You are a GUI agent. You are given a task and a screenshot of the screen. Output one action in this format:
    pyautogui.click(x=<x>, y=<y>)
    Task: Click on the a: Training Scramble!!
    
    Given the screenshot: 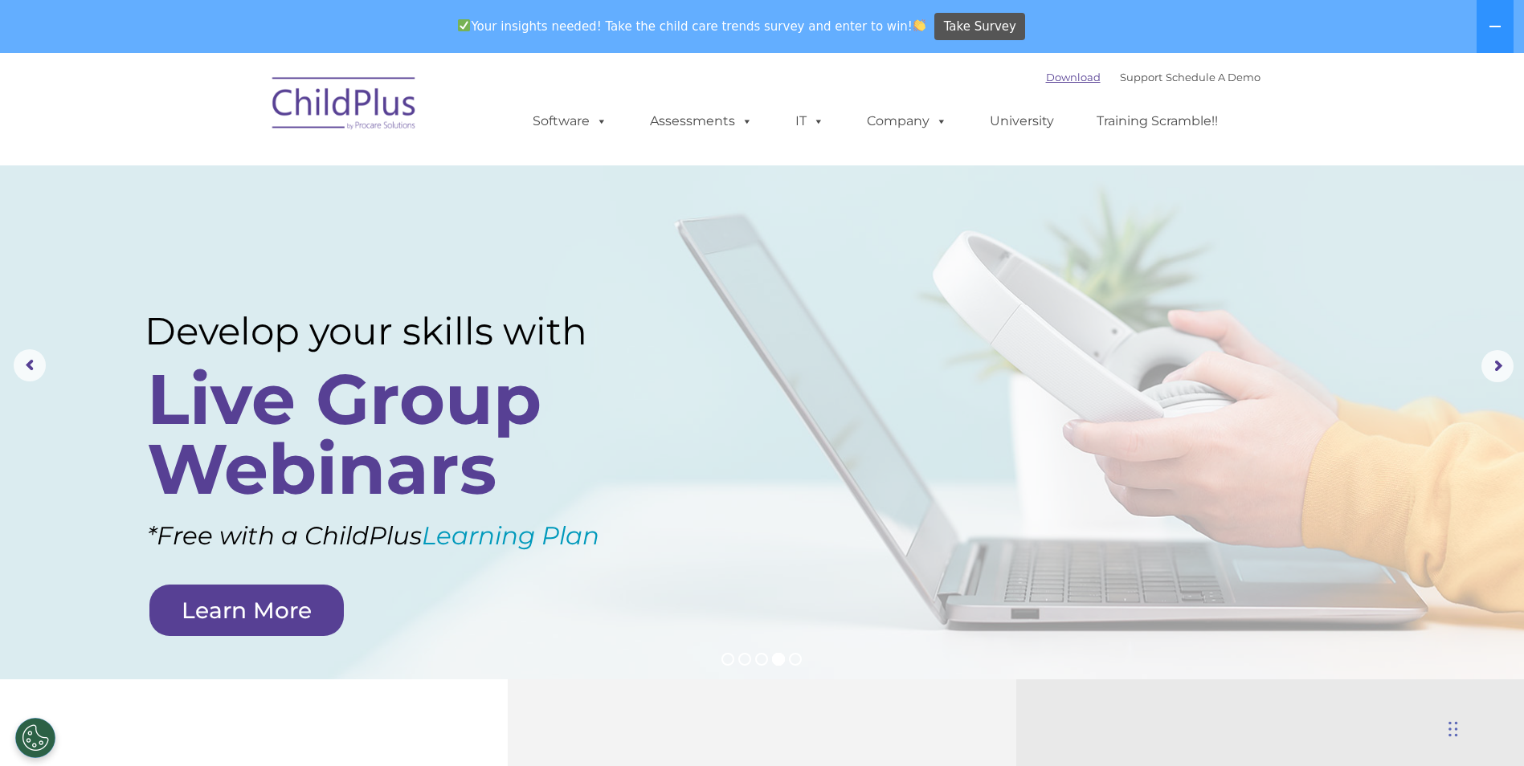 What is the action you would take?
    pyautogui.click(x=1157, y=121)
    